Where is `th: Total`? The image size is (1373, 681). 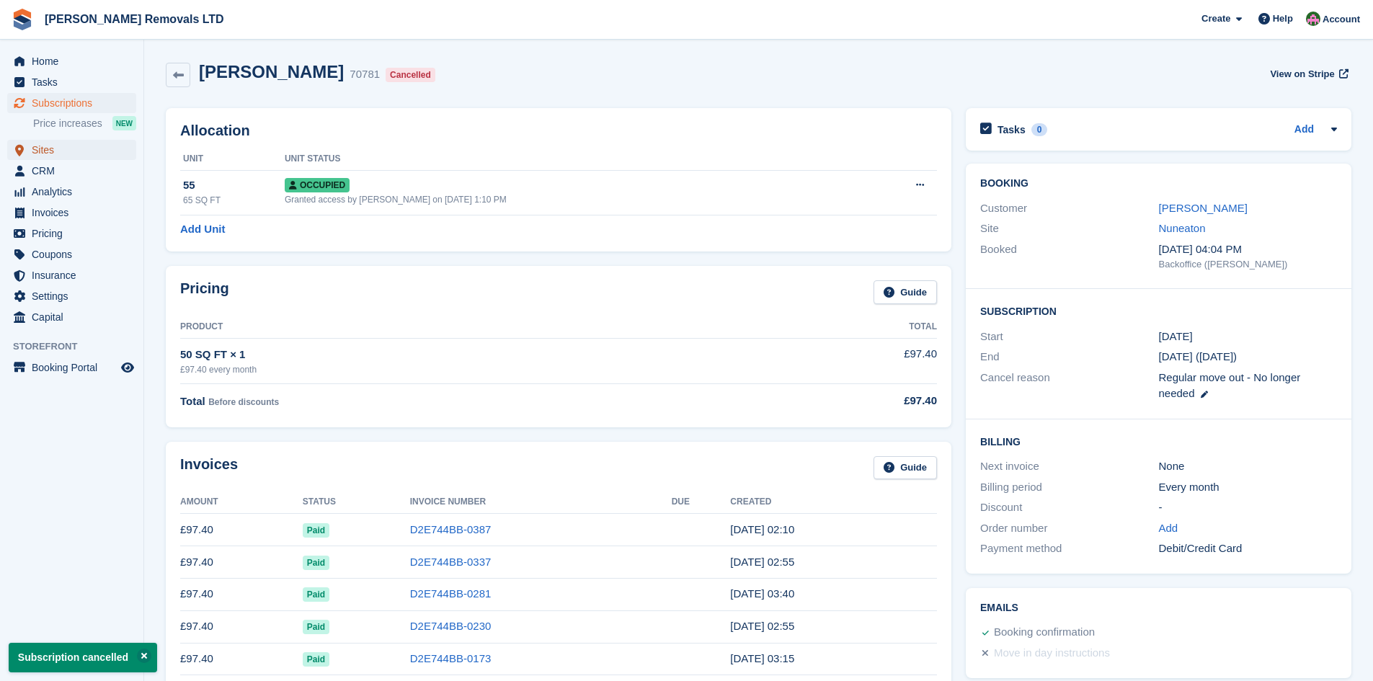
th: Total is located at coordinates (842, 327).